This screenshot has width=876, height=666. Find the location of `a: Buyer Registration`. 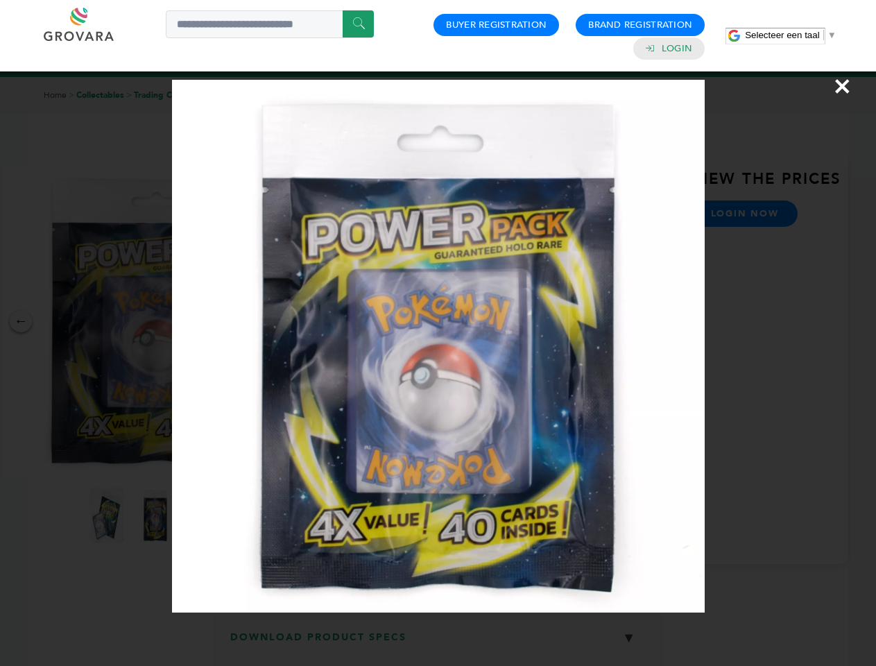

a: Buyer Registration is located at coordinates (496, 25).